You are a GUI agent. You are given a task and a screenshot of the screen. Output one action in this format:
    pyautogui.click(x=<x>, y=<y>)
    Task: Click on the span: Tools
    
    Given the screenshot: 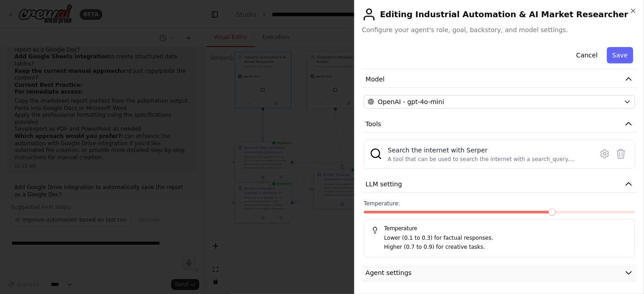 What is the action you would take?
    pyautogui.click(x=373, y=124)
    